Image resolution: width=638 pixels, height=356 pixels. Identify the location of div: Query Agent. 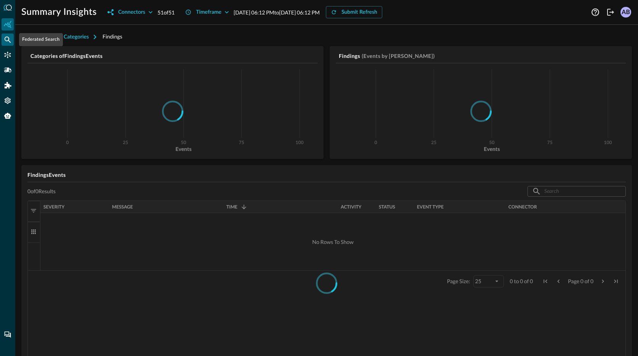
(8, 116).